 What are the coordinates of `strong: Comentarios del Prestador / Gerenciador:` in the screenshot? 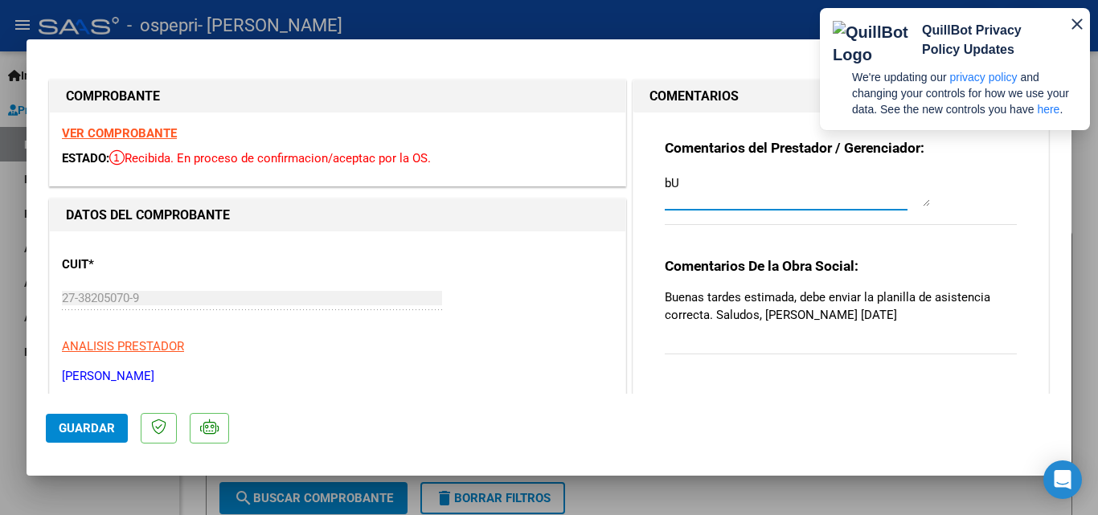 It's located at (794, 148).